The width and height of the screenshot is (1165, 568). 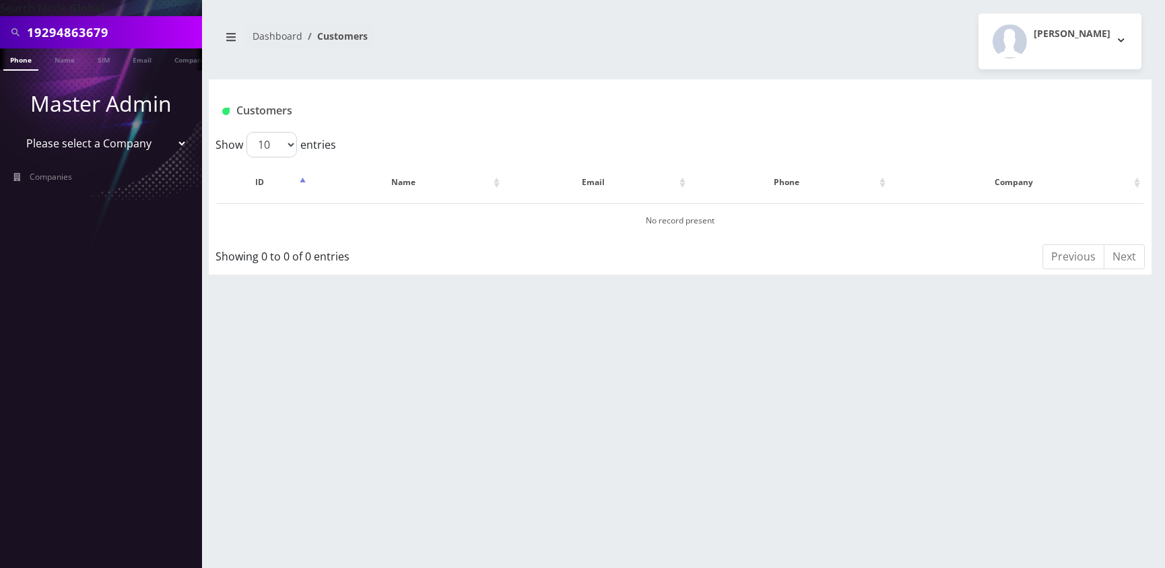 I want to click on a: Email, so click(x=142, y=59).